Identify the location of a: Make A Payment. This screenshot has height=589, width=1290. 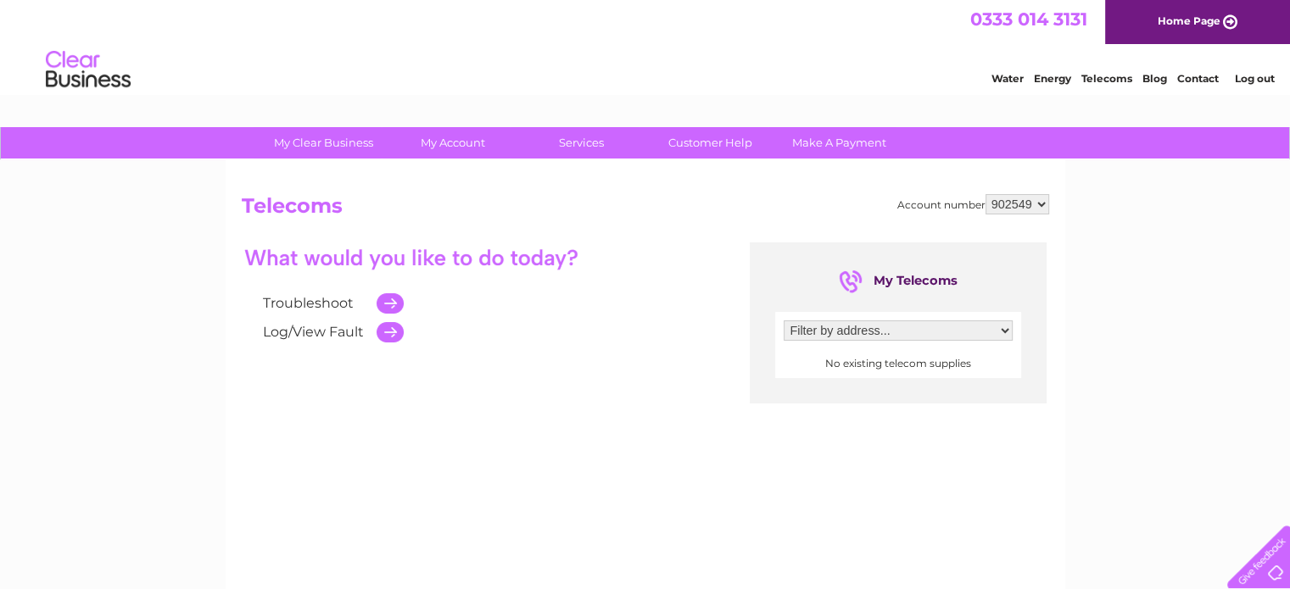
(839, 142).